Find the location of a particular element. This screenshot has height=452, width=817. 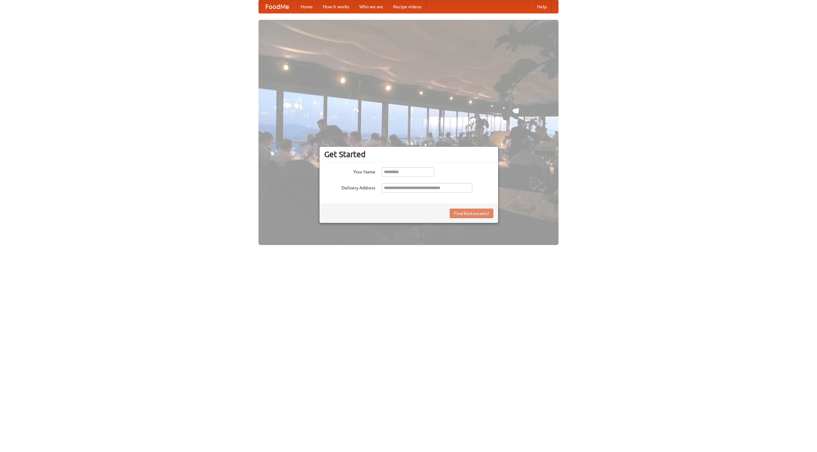

a: FoodMe is located at coordinates (277, 7).